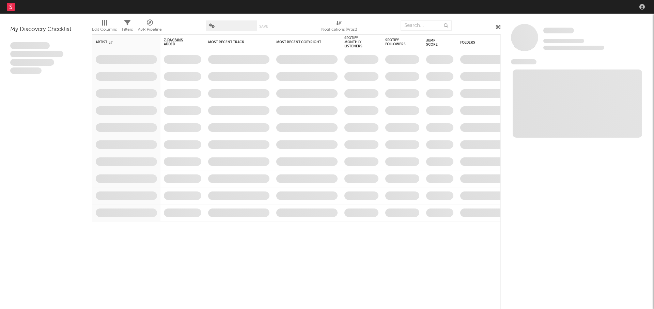 This screenshot has width=654, height=309. I want to click on div: Spotify Followers, so click(397, 42).